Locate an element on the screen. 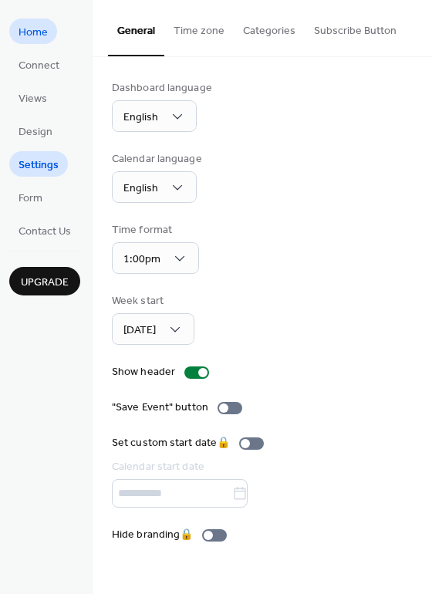  a: Views is located at coordinates (32, 97).